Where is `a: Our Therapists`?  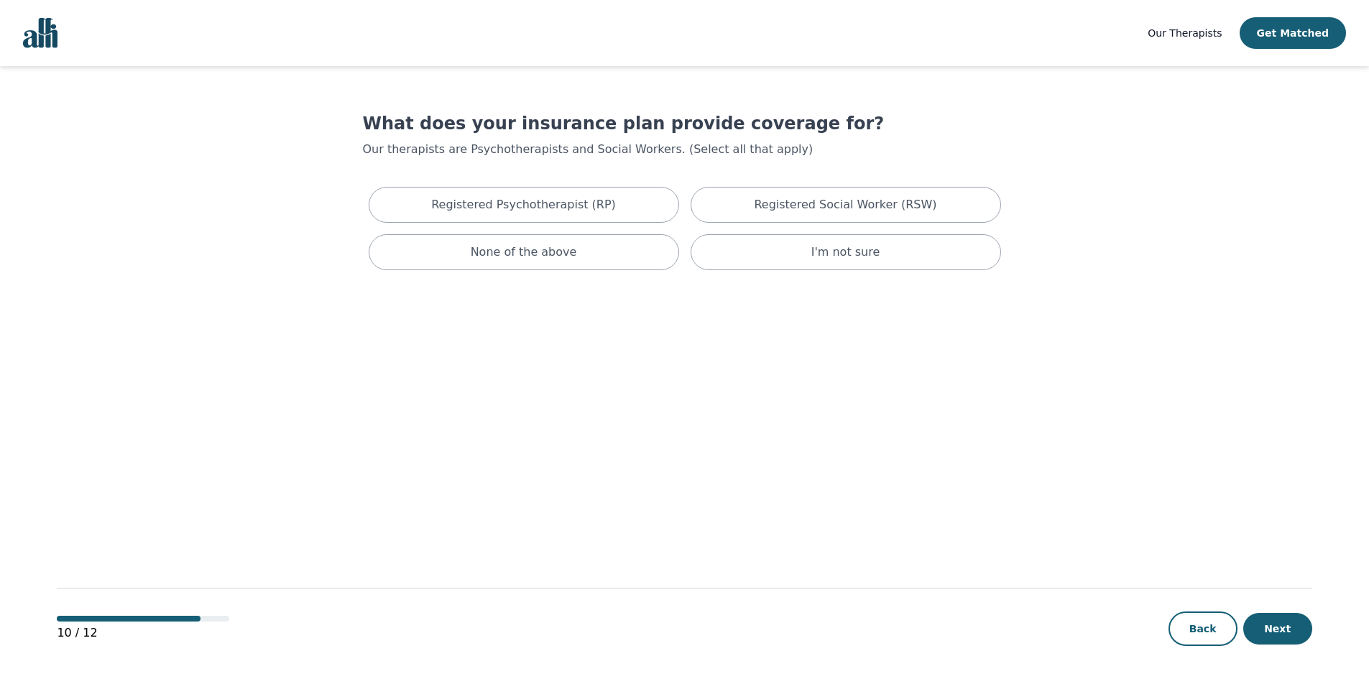
a: Our Therapists is located at coordinates (1184, 33).